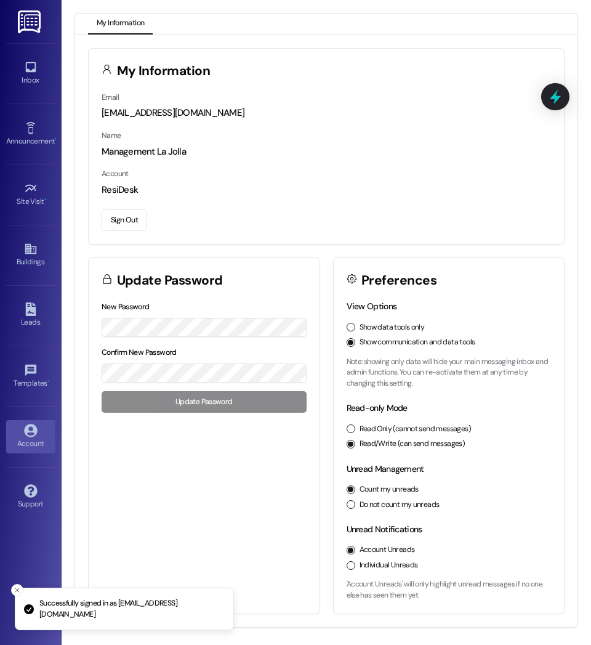  Describe the element at coordinates (377, 408) in the screenshot. I see `label: Read-only Mode` at that location.